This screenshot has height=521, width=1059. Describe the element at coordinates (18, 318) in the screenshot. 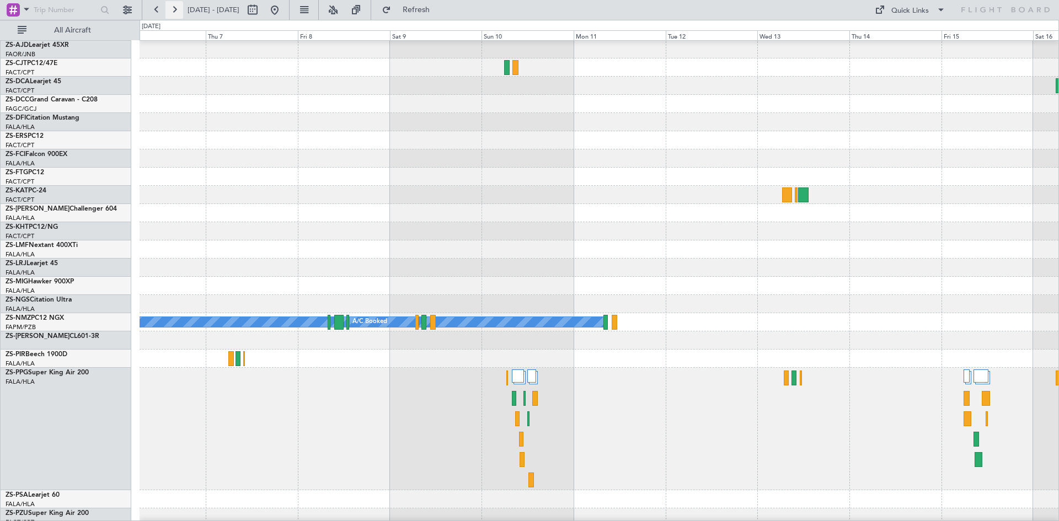

I see `span: ZS-NMZ` at that location.